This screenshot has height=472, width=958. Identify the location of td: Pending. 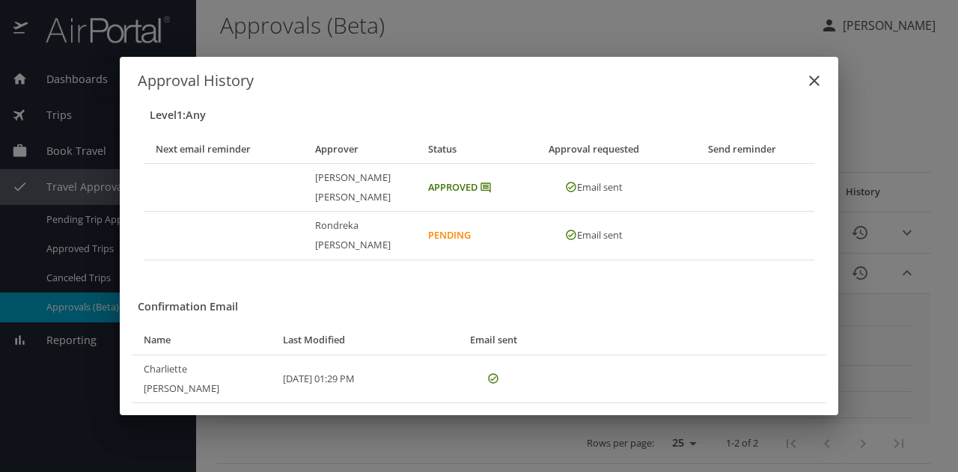
(470, 236).